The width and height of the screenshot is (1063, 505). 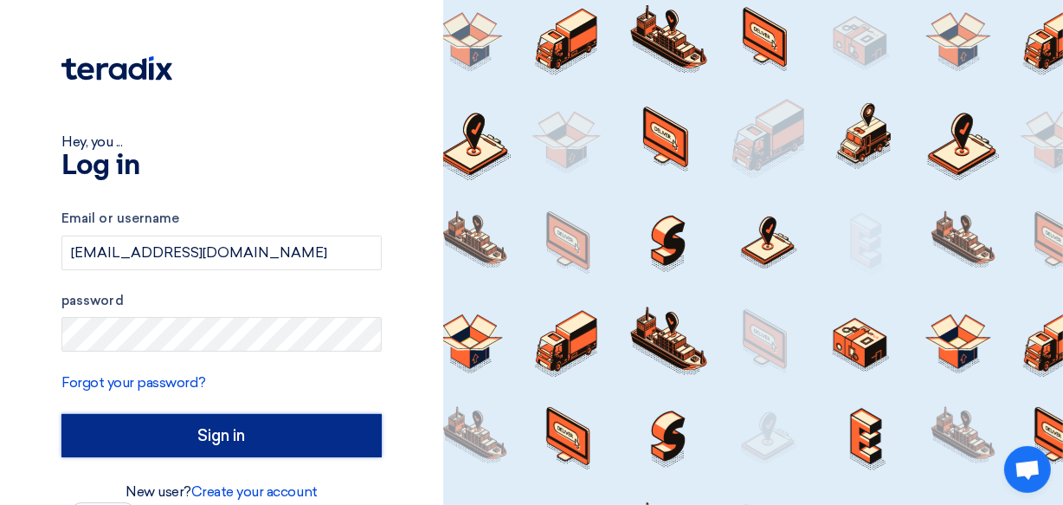 What do you see at coordinates (133, 382) in the screenshot?
I see `a: Forgot your password?` at bounding box center [133, 382].